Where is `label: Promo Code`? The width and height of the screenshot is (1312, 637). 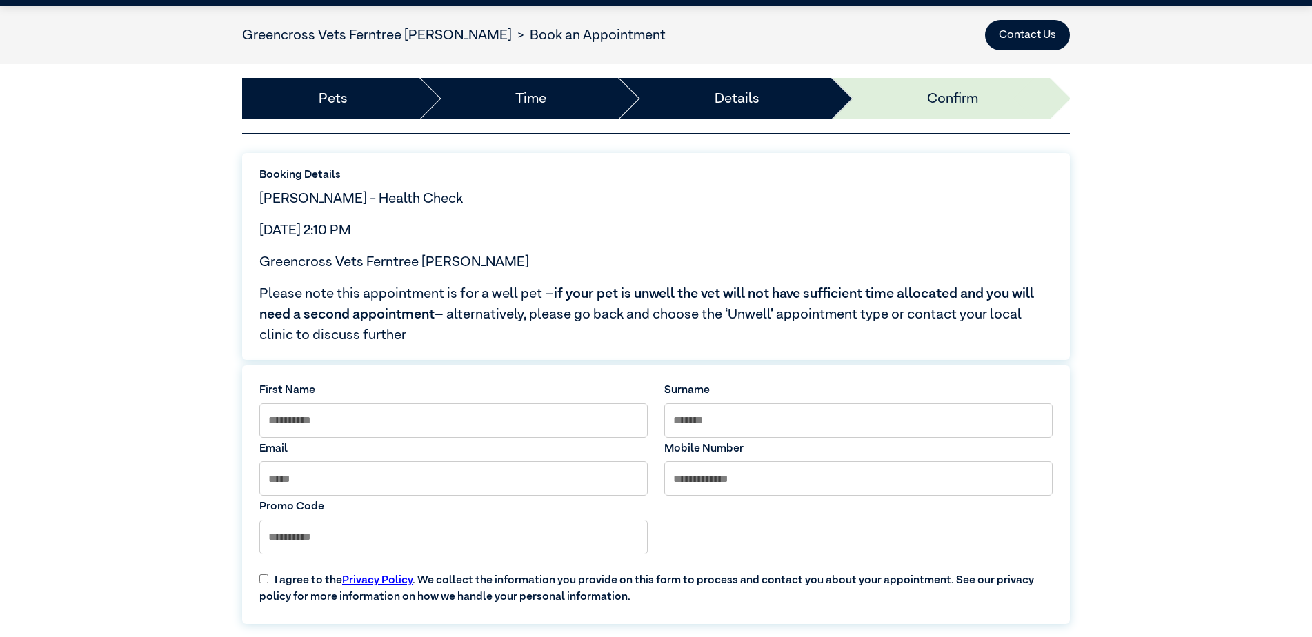
label: Promo Code is located at coordinates (453, 507).